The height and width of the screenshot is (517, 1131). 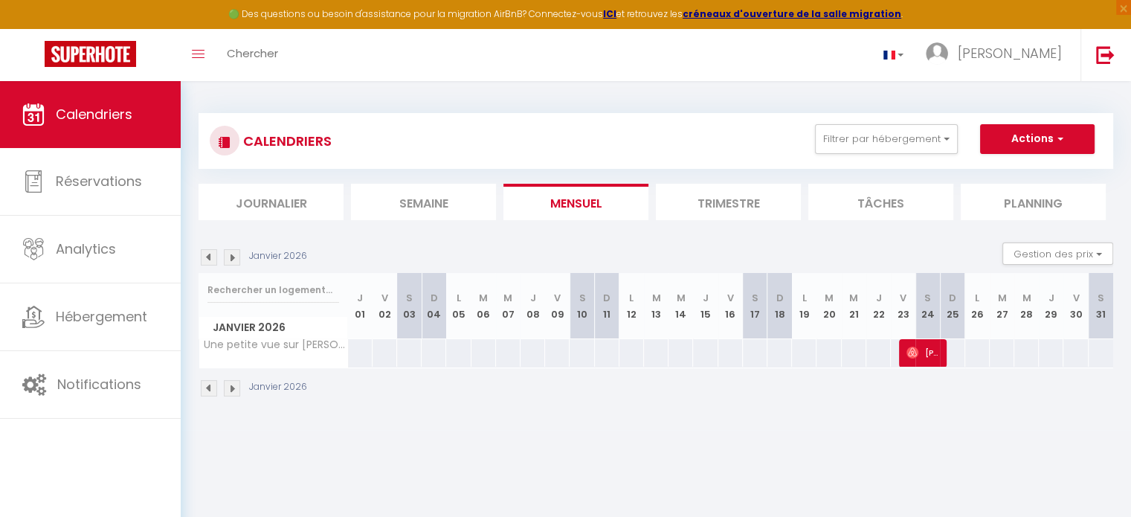 I want to click on span: Analytics, so click(x=86, y=248).